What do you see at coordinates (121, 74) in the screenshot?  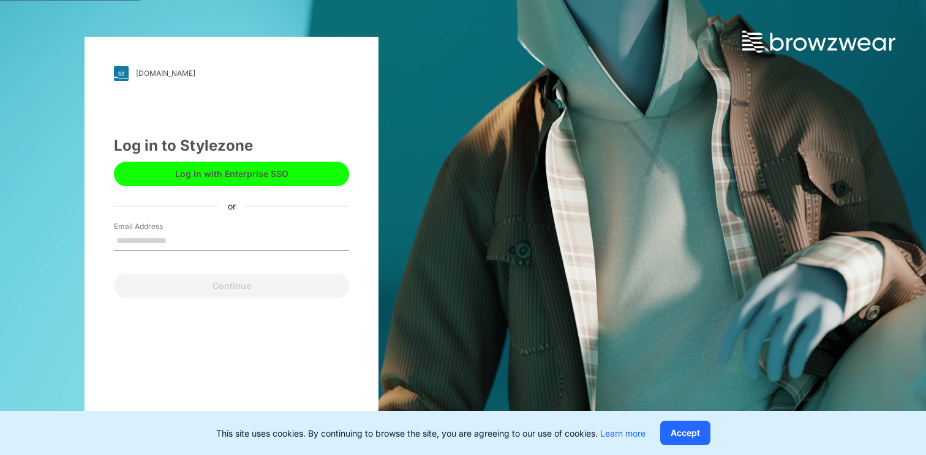 I see `img: svg+xml;base64,PHN2ZyB3aWR0aD0iMjgiIGhlaWdodD0iMjgiIHZpZXdCb3g9IjAgMCAyOCAyOCIgZmlsbD0ibm9uZSIgeG...` at bounding box center [121, 74].